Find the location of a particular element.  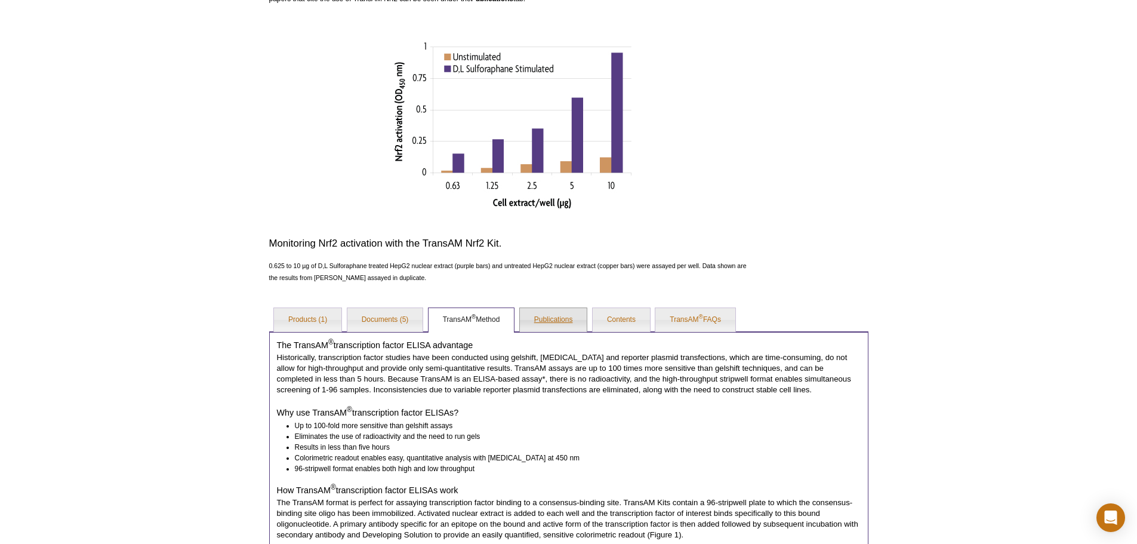

a: Contents is located at coordinates (621, 320).